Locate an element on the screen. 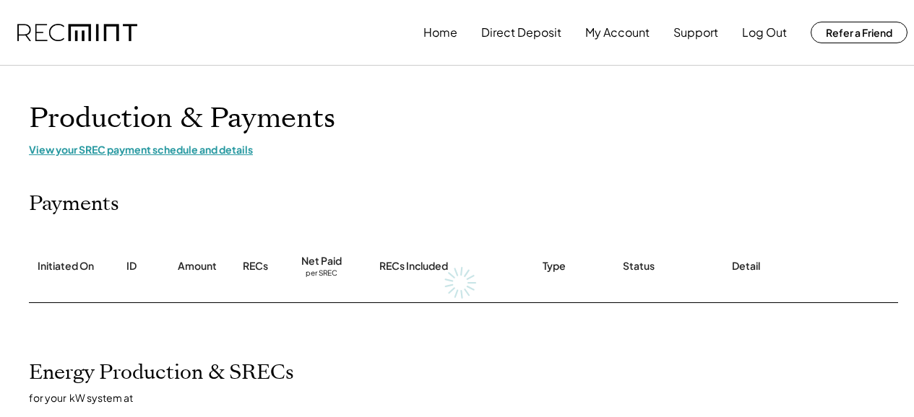  button: Direct Deposit is located at coordinates (521, 33).